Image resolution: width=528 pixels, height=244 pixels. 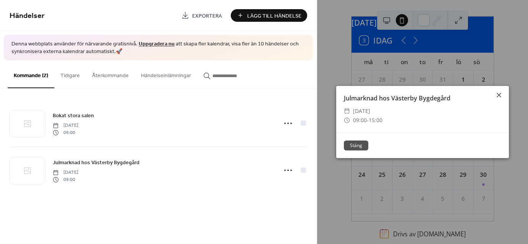 What do you see at coordinates (158, 48) in the screenshot?
I see `span: Denna webbplats använder för närvarande gratisnivå. att skapa fler kalendrar, visa fler än 10 hän...` at bounding box center [158, 48].